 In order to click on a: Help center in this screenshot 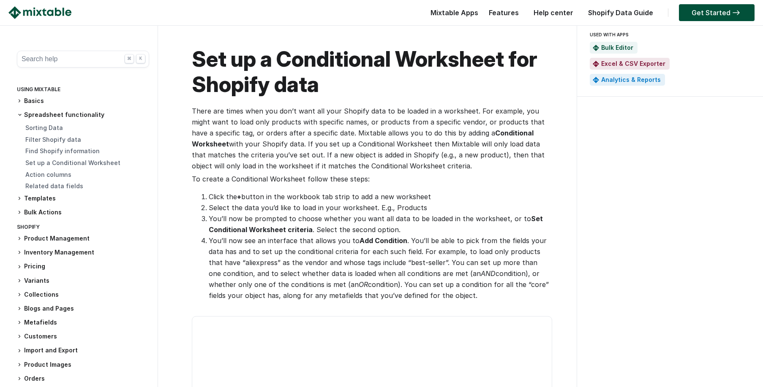, I will do `click(553, 13)`.